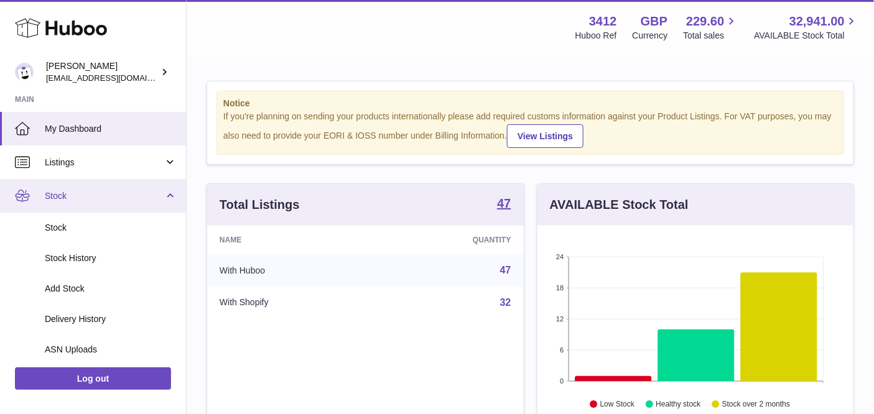  Describe the element at coordinates (603, 21) in the screenshot. I see `strong: 3412` at that location.